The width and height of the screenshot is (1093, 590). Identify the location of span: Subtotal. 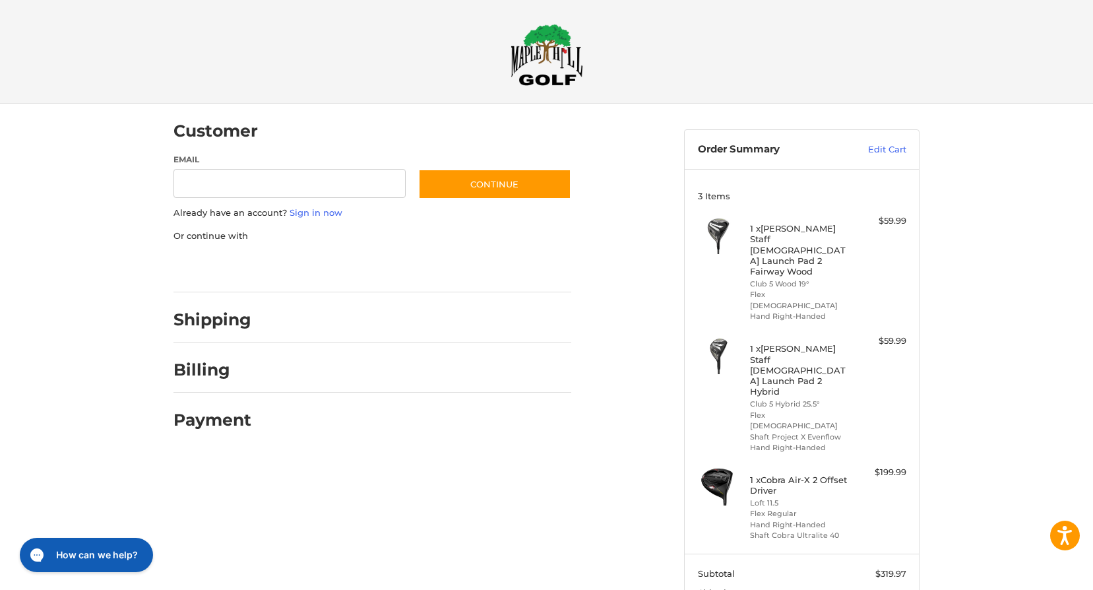
(717, 573).